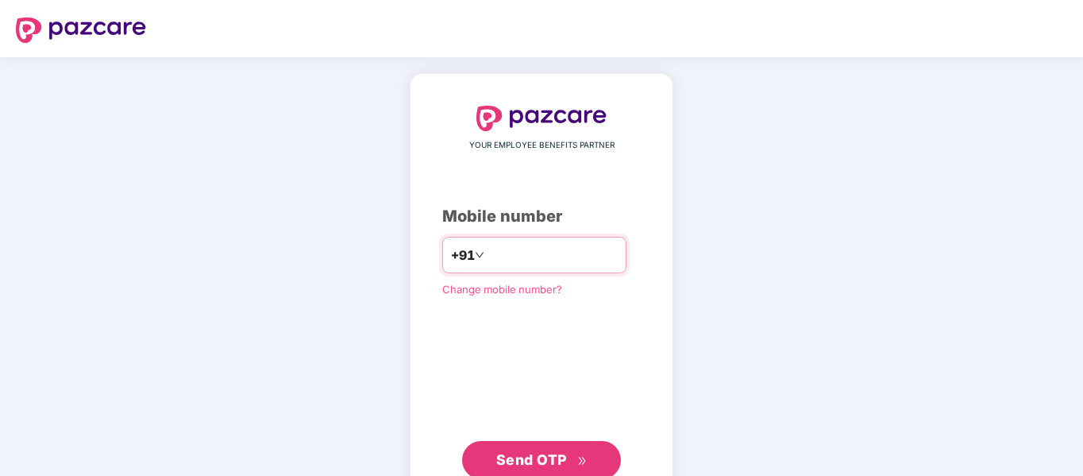  I want to click on a: Change mobile number?, so click(502, 289).